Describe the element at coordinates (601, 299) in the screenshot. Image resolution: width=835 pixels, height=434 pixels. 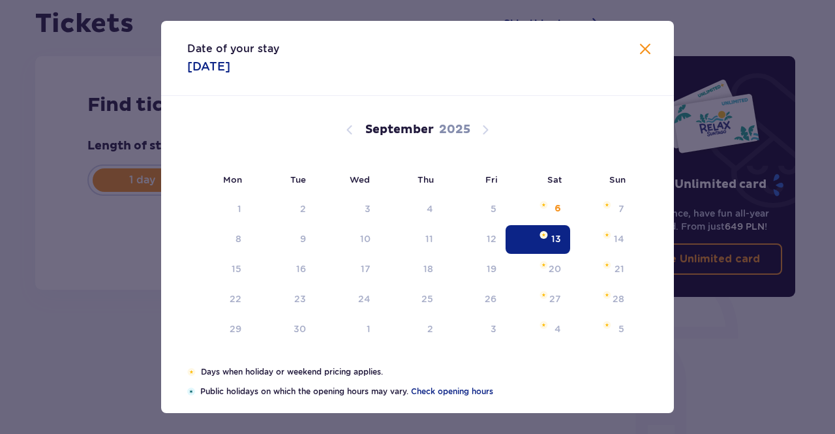
I see `td: Sunday, September 28, 2025` at that location.